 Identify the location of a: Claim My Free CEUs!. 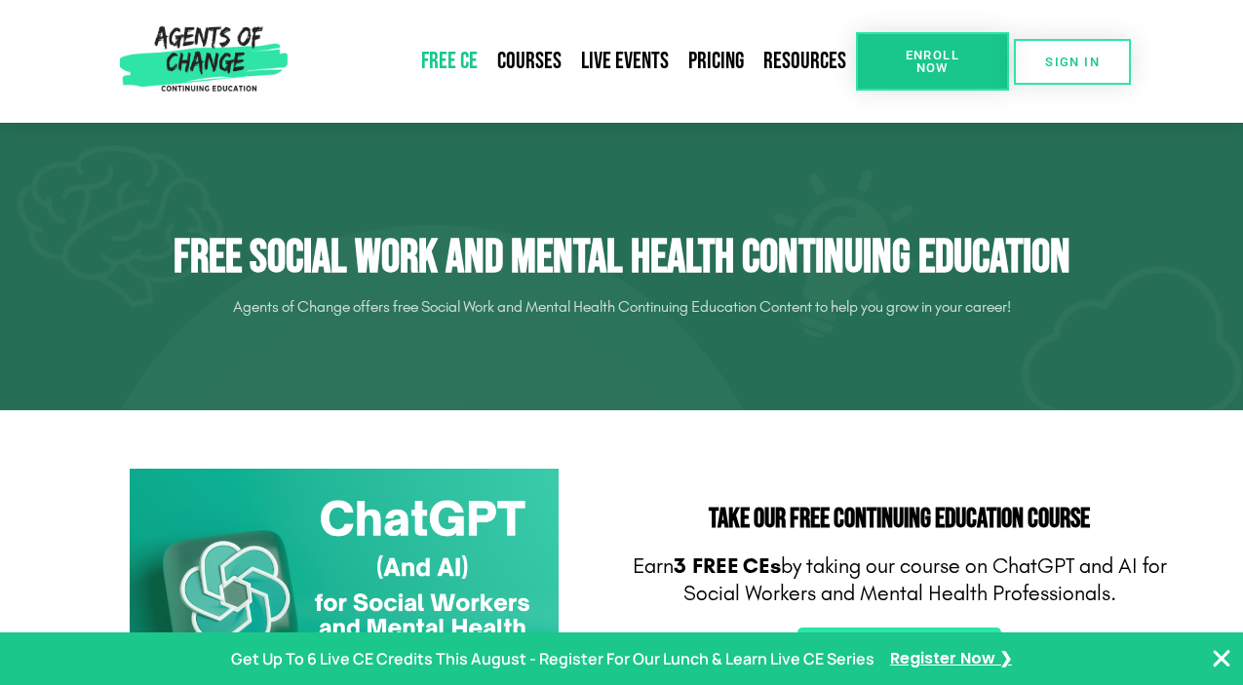
(899, 650).